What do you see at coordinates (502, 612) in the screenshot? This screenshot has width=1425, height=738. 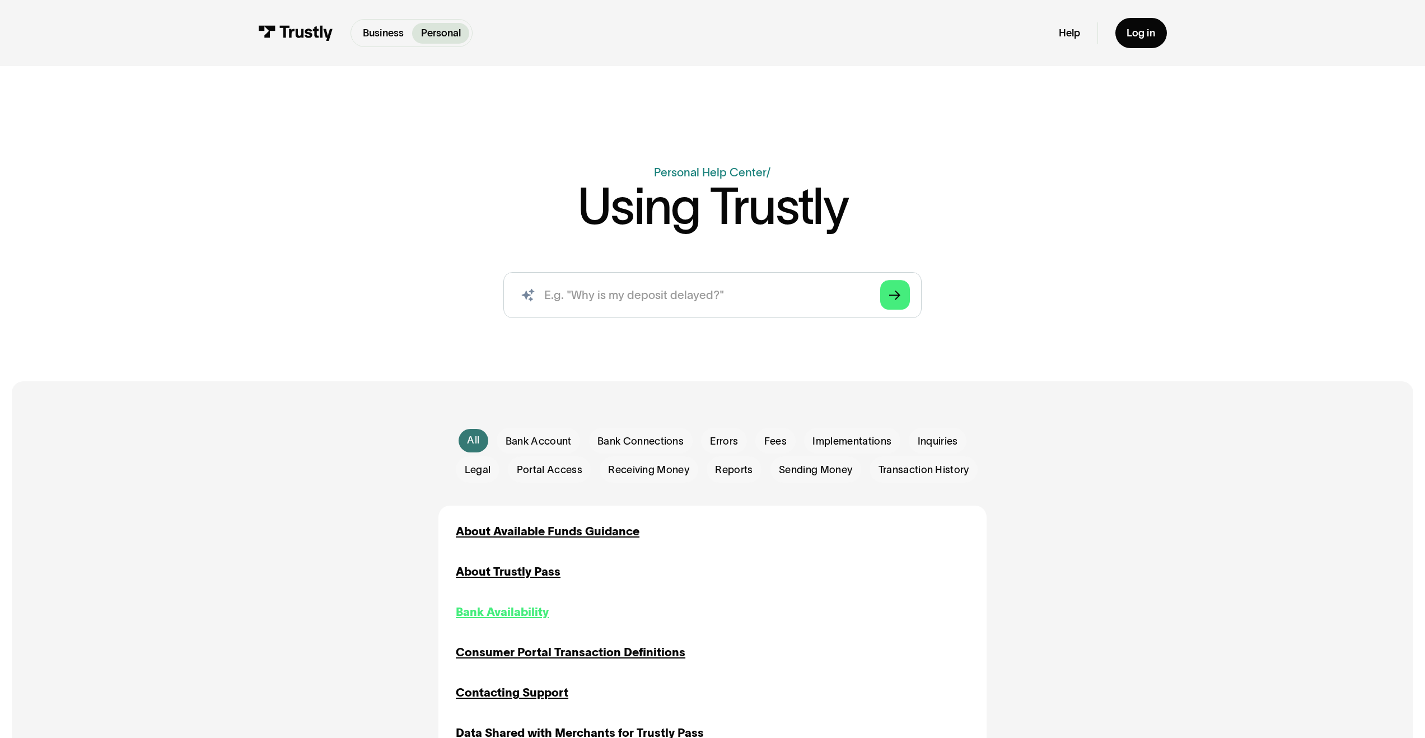 I see `a: Bank Availability` at bounding box center [502, 612].